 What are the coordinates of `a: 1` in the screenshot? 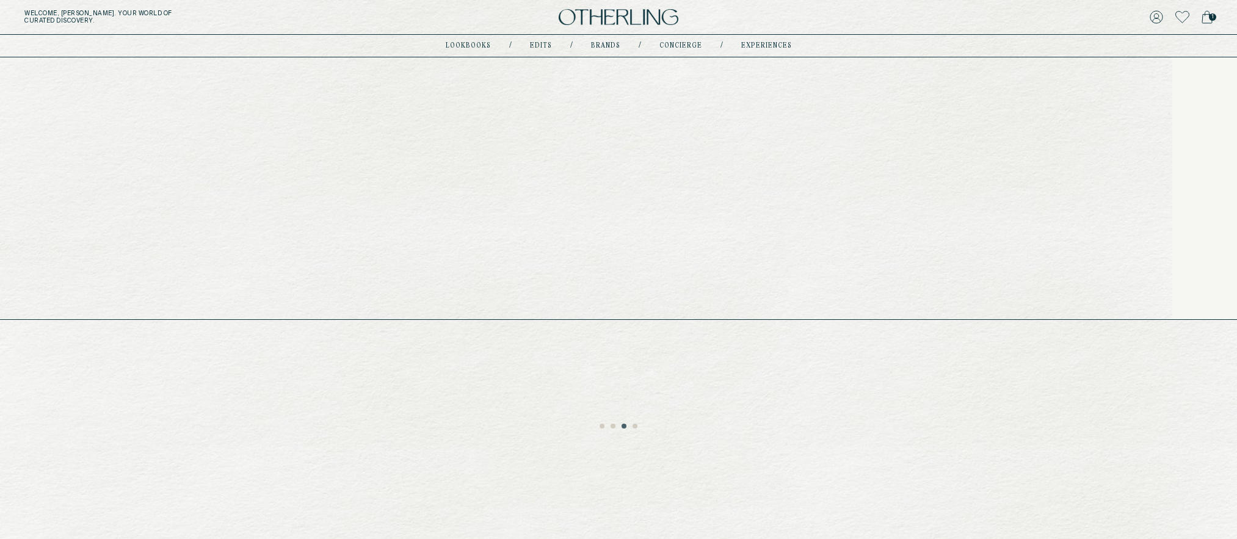 It's located at (1208, 17).